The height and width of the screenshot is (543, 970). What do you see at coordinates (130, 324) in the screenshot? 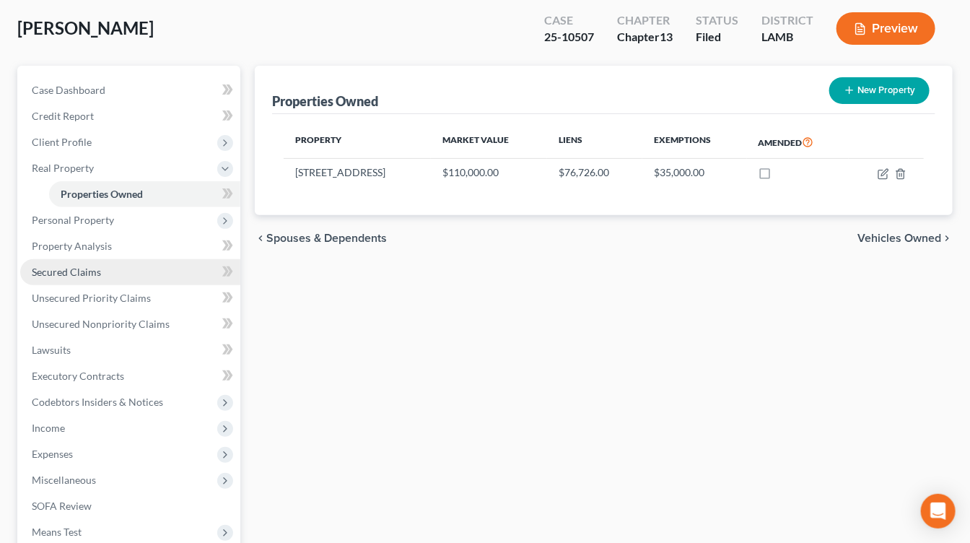
I see `a: Unsecured Nonpriority Claims` at bounding box center [130, 324].